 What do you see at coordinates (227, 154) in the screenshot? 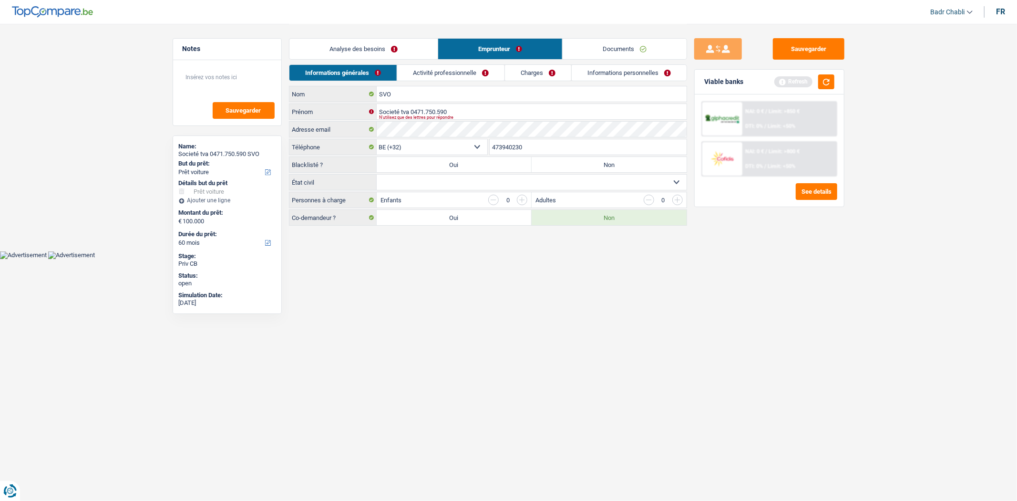
I see `div: Societé tva 0471.750.590 SVO` at bounding box center [227, 154].